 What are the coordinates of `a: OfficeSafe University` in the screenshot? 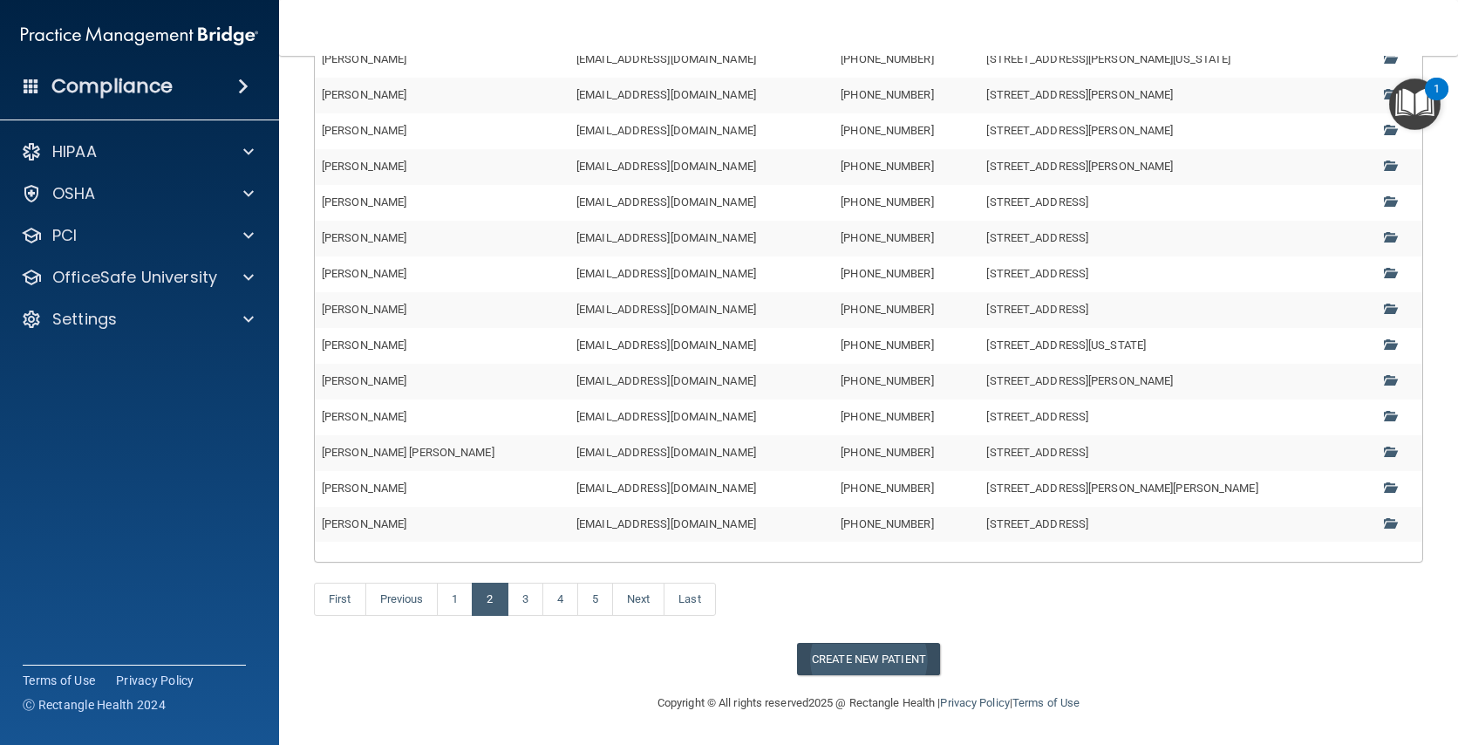 It's located at (137, 277).